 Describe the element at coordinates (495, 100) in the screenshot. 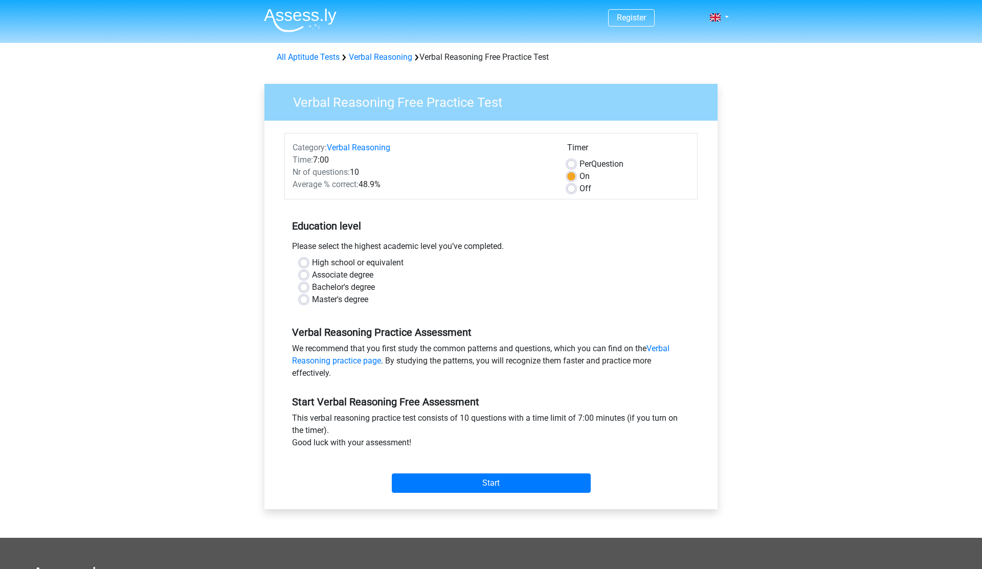

I see `h3: Verbal Reasoning Free Practice Test` at that location.